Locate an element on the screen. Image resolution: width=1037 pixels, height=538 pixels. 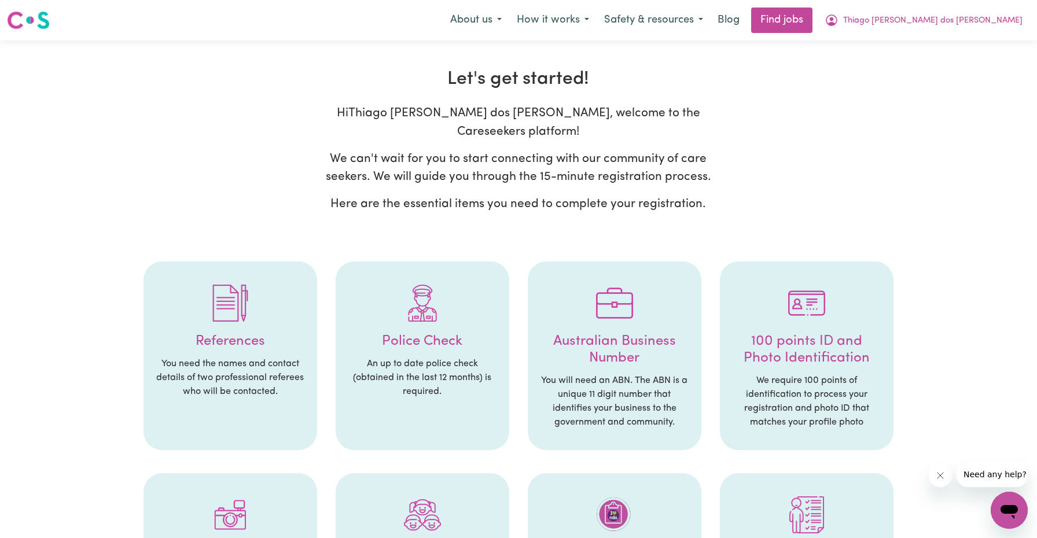
button: About us is located at coordinates (476, 20).